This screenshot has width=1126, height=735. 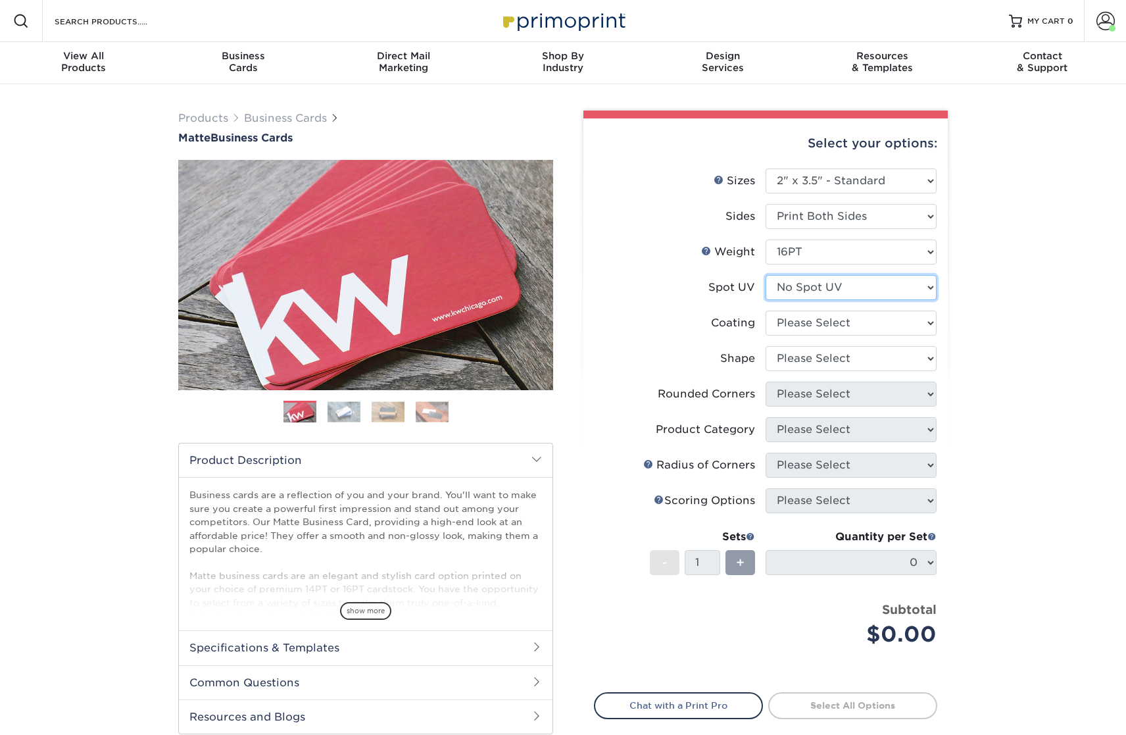 I want to click on span: MY CART, so click(x=1046, y=21).